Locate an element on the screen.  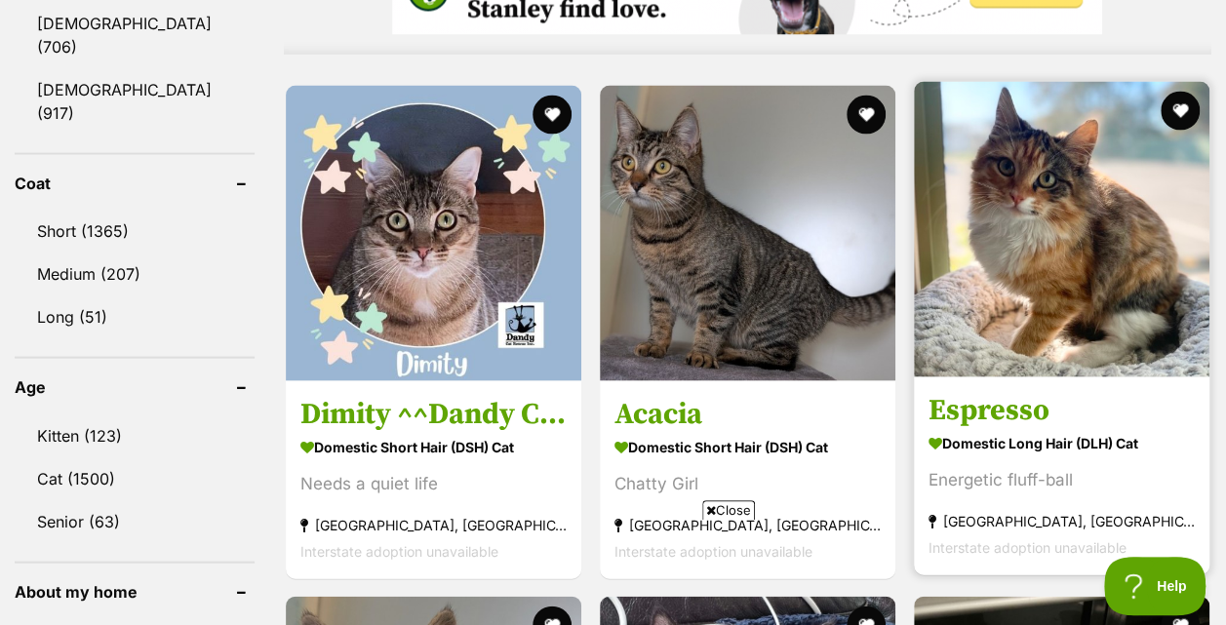
a: Short (1365) is located at coordinates (135, 230).